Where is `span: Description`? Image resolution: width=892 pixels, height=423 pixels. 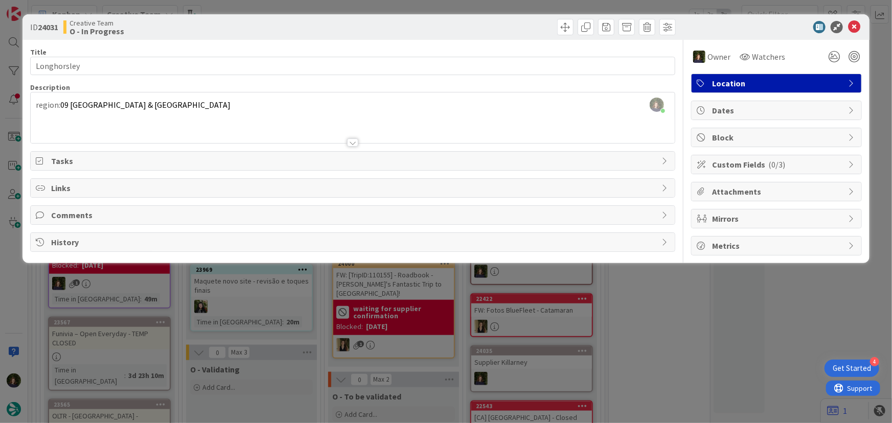 span: Description is located at coordinates (50, 87).